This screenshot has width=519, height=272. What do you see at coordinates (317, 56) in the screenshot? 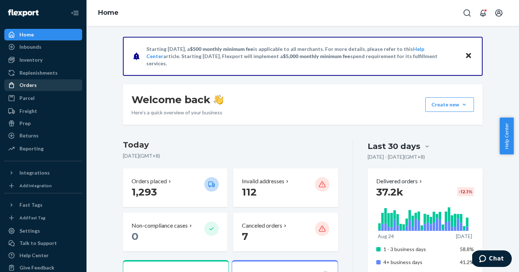
I see `span: $5,000 monthly minimum fee` at bounding box center [317, 56].